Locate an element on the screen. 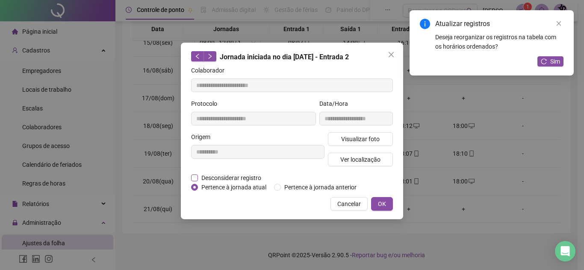 The height and width of the screenshot is (270, 584). span: right is located at coordinates (210, 56).